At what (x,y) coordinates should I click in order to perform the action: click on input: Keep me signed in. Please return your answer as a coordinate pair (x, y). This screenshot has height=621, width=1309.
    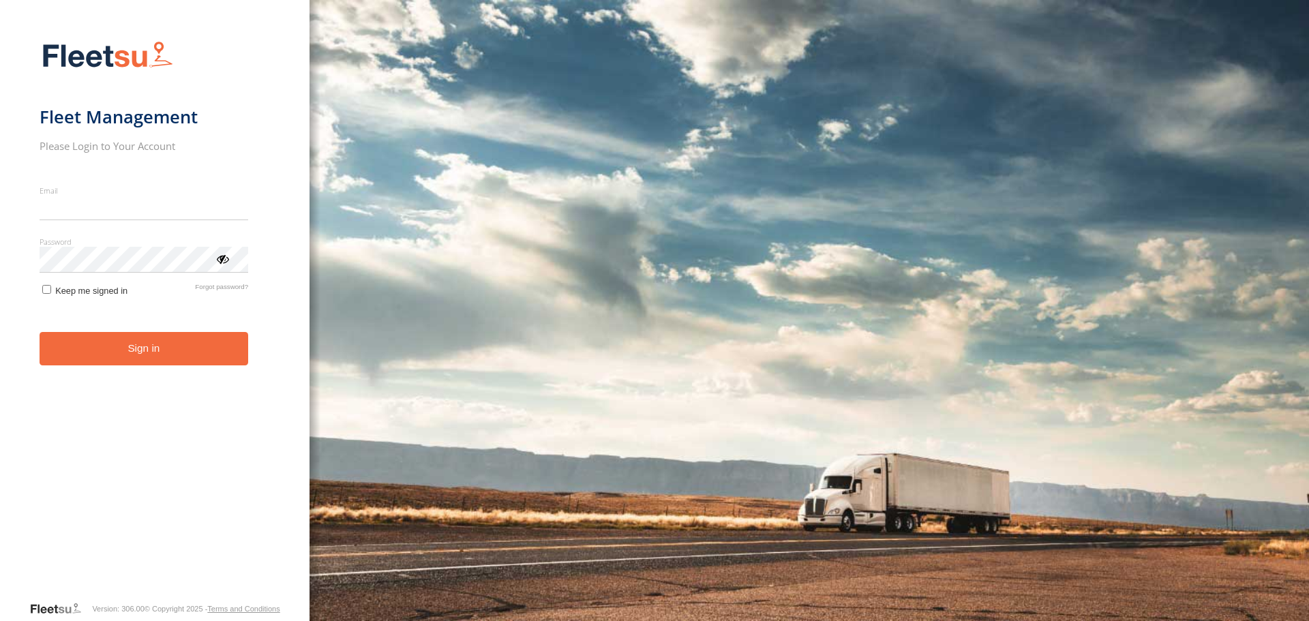
    Looking at the image, I should click on (46, 289).